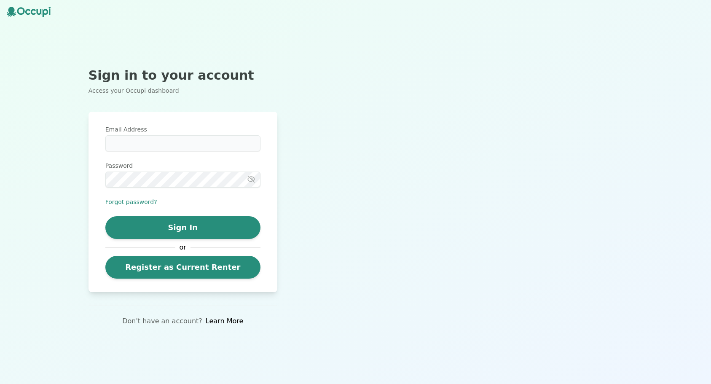 This screenshot has height=384, width=711. I want to click on button: Sign In, so click(183, 228).